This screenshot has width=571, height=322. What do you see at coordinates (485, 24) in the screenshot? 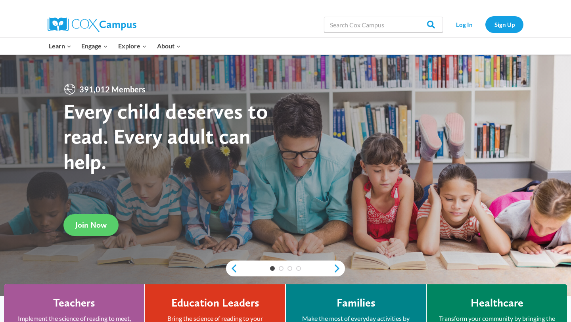
I see `nav: Secondary Navigation` at bounding box center [485, 24].